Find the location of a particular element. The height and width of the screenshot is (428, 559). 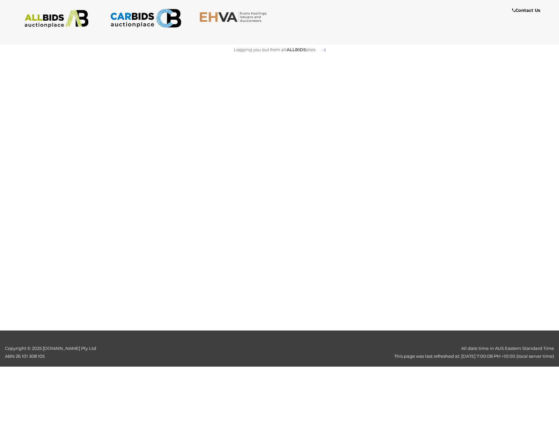

img: small-loading.gif is located at coordinates (323, 50).